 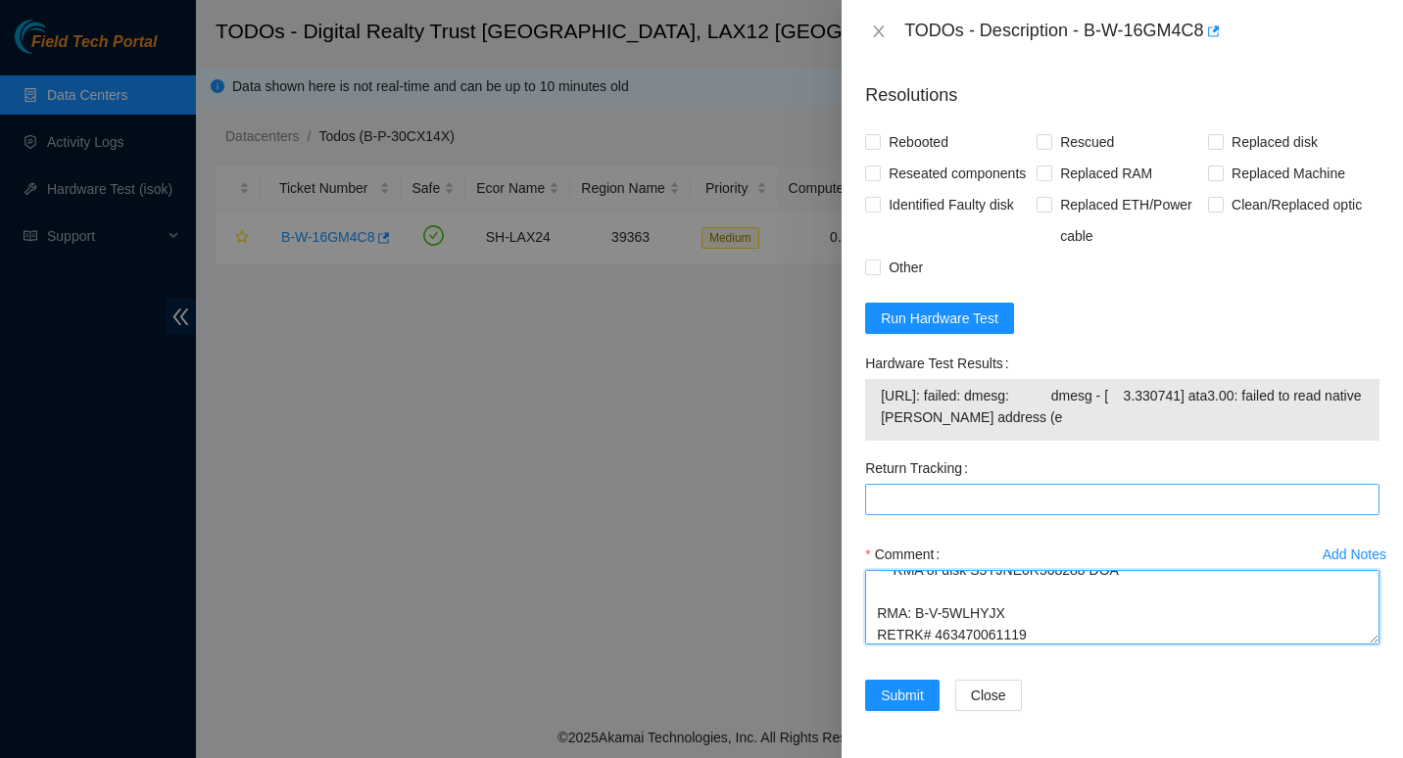 What do you see at coordinates (906, 555) in the screenshot?
I see `label: Comment` at bounding box center [906, 555].